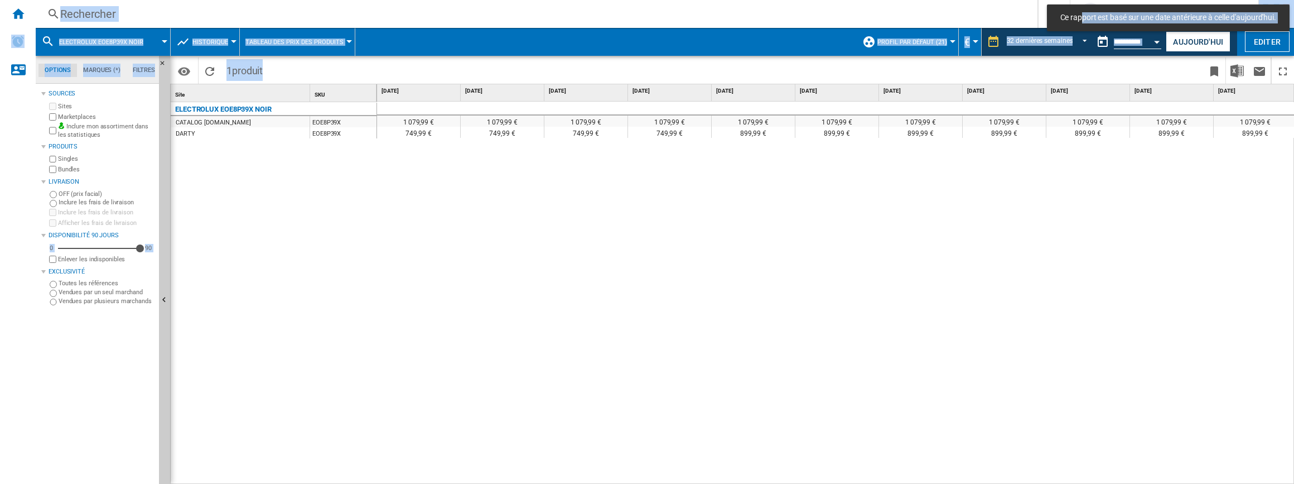  What do you see at coordinates (101, 70) in the screenshot?
I see `md-tab-item: Marques (*)` at bounding box center [101, 70].